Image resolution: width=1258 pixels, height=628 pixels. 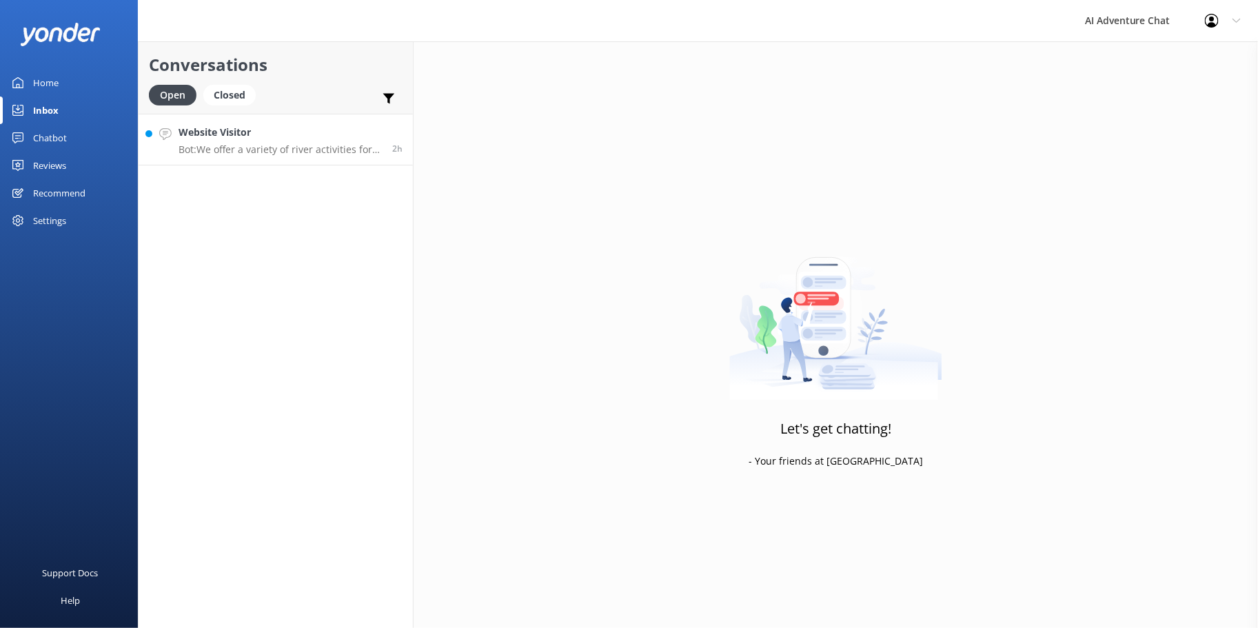 I want to click on div: Inbox, so click(x=45, y=110).